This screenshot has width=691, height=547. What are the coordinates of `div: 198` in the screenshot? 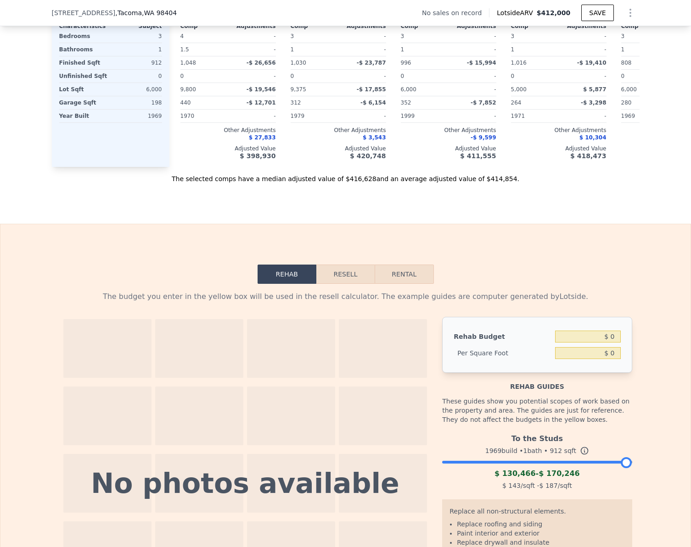 It's located at (137, 103).